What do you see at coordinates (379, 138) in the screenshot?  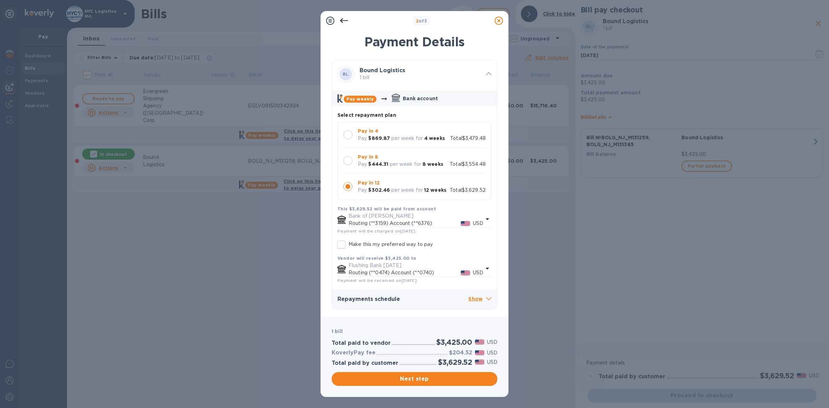 I see `b: $869.87` at bounding box center [379, 138].